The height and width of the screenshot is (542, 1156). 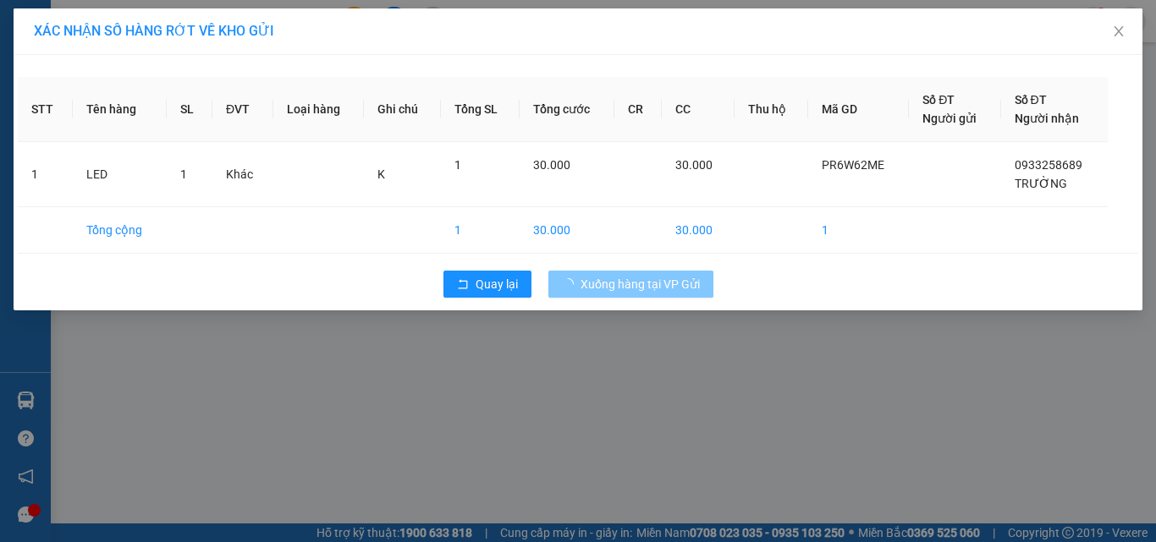 What do you see at coordinates (1119, 31) in the screenshot?
I see `span: close` at bounding box center [1119, 31].